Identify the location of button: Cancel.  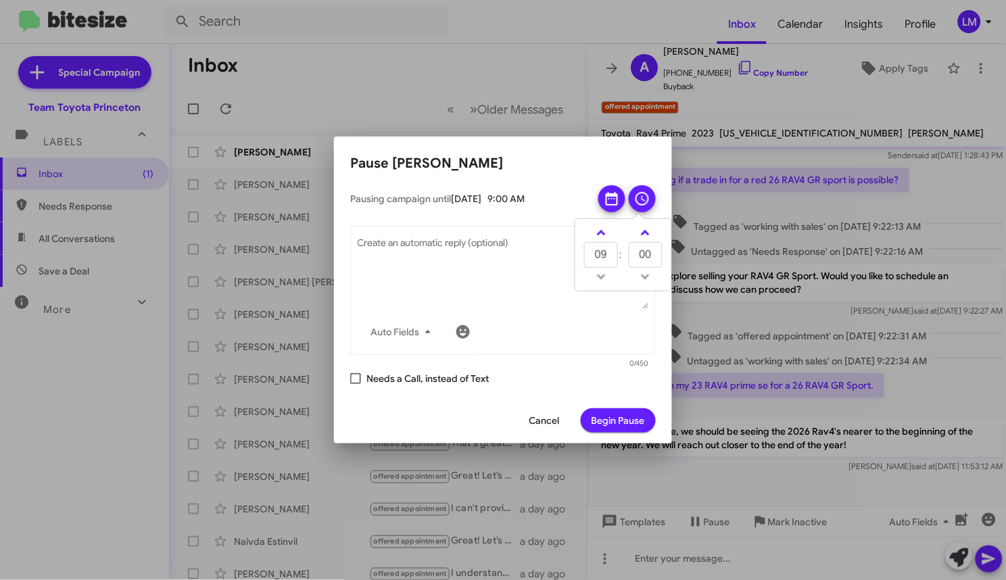
(544, 420).